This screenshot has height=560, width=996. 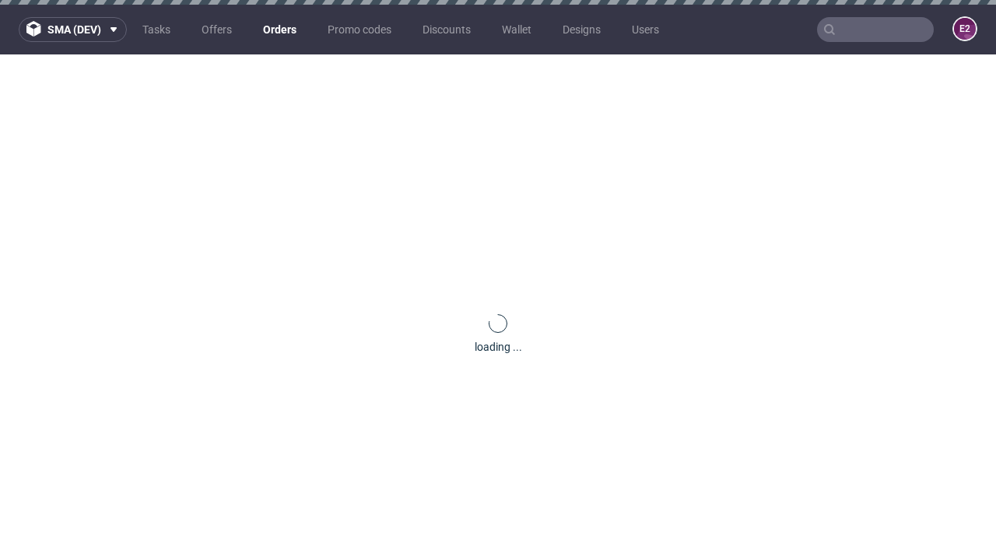 I want to click on a: Designs, so click(x=581, y=30).